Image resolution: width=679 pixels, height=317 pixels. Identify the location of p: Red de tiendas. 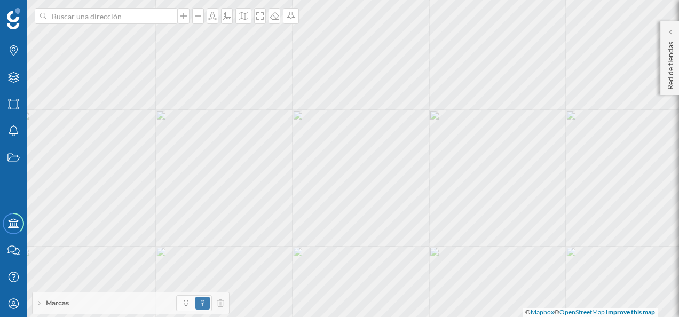
(671, 64).